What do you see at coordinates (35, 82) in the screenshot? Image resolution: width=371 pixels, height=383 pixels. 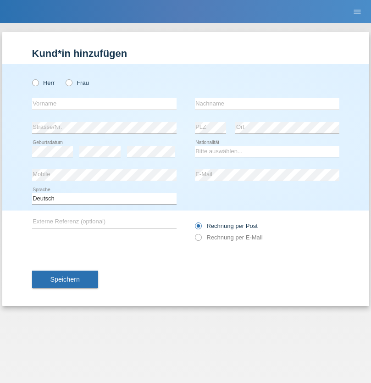 I see `input: Herr` at bounding box center [35, 82].